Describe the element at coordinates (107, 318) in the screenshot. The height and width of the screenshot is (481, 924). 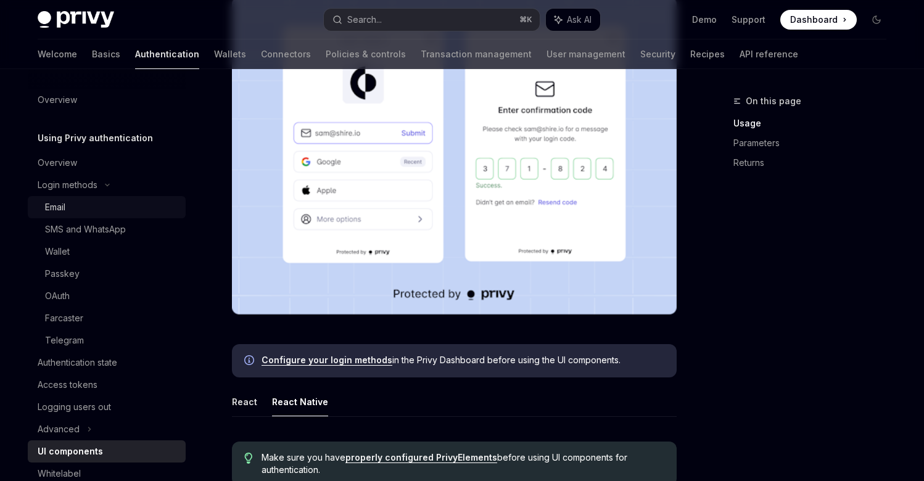
I see `a: Farcaster` at that location.